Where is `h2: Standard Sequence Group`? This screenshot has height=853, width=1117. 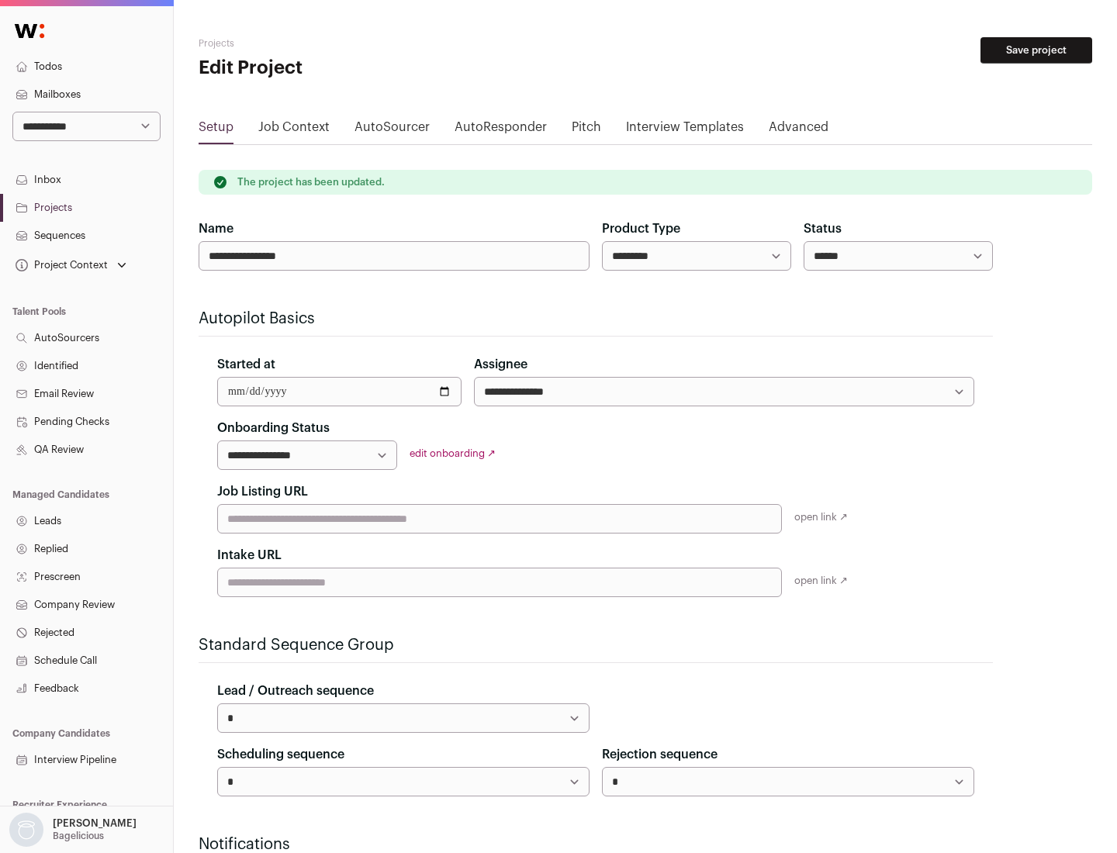
h2: Standard Sequence Group is located at coordinates (596, 645).